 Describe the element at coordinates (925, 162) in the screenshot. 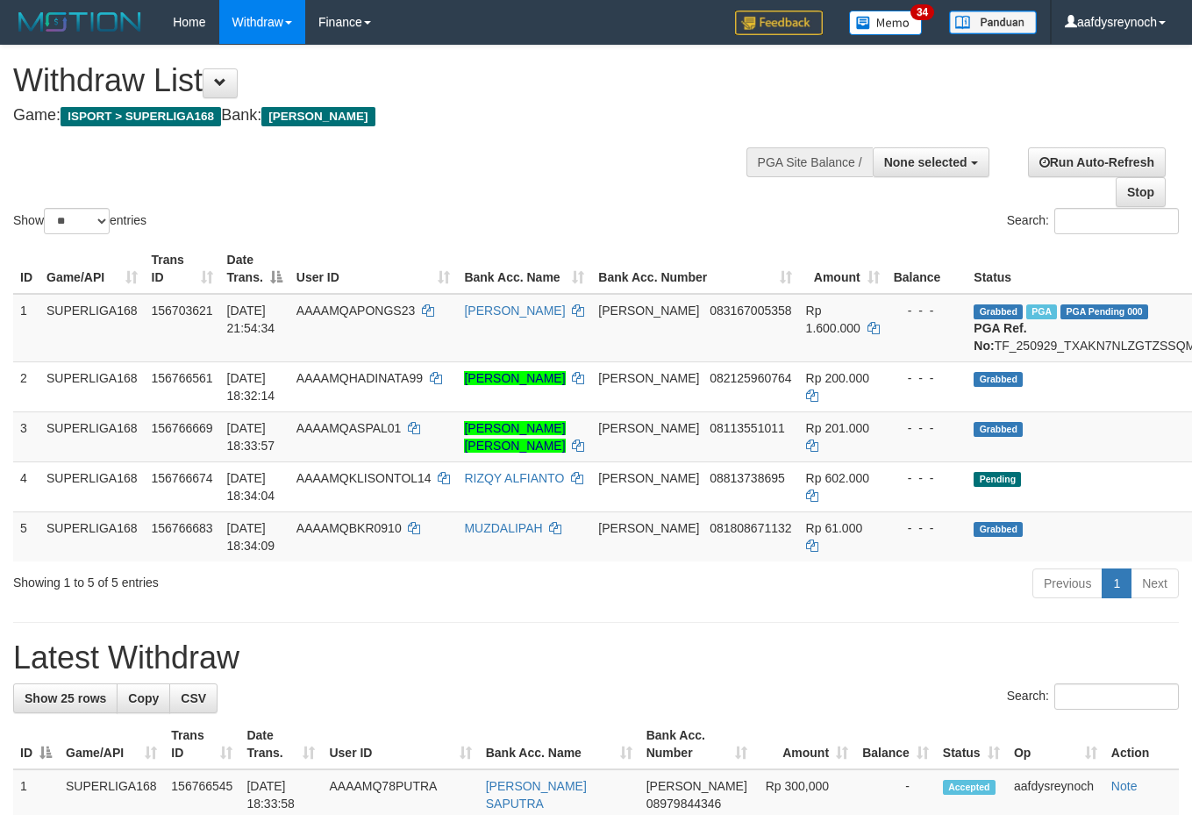

I see `span: None selected` at that location.